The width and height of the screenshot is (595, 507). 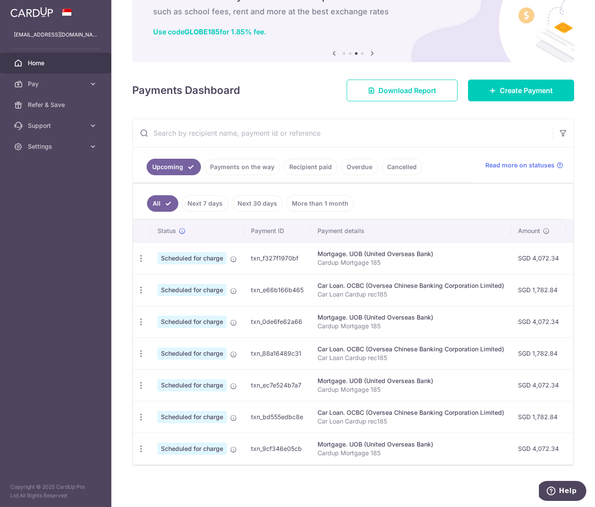 I want to click on a: Use codeGLOBE185for 1.85% fee., so click(x=210, y=32).